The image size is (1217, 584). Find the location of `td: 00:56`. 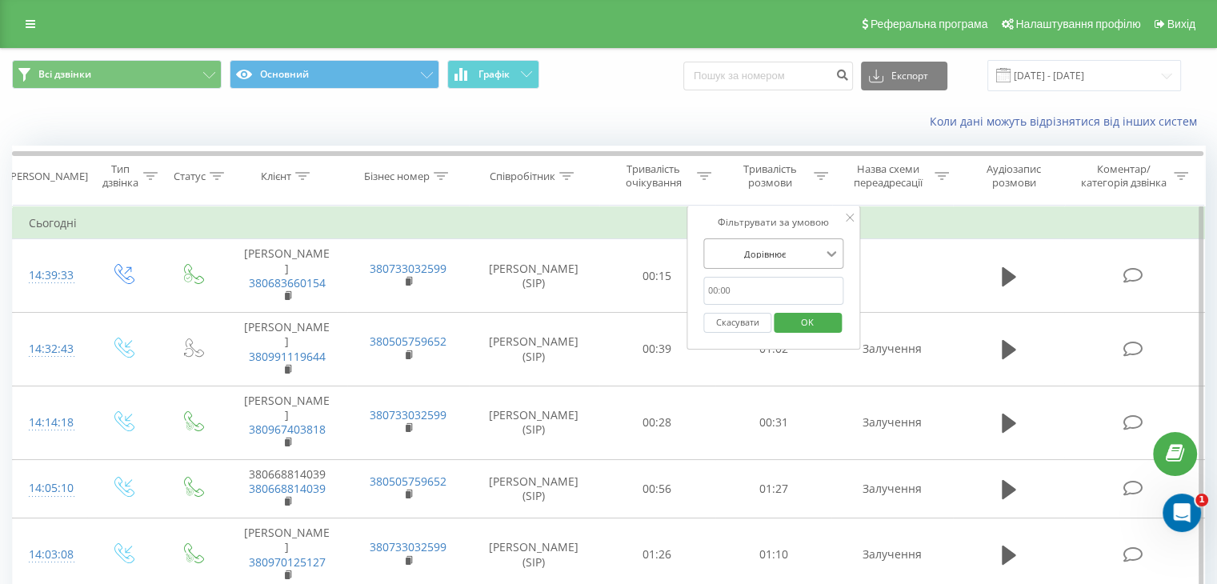

td: 00:56 is located at coordinates (657, 489).